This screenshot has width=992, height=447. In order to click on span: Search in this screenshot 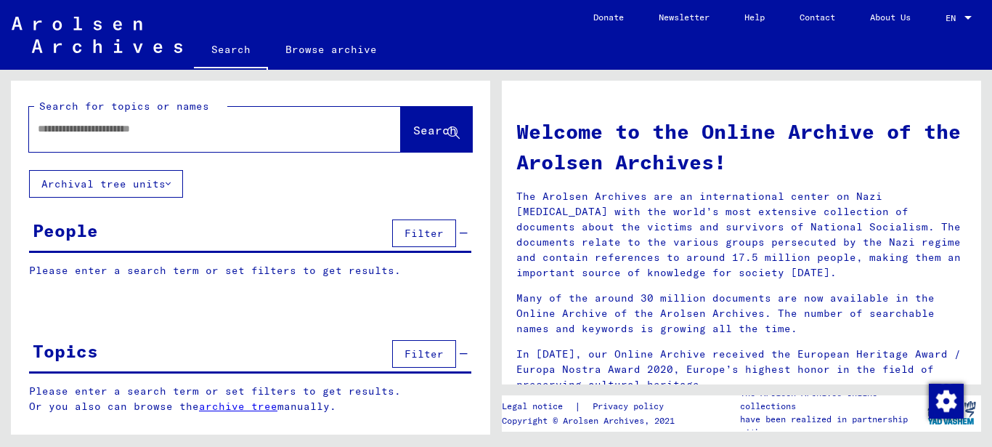, I will do `click(435, 130)`.